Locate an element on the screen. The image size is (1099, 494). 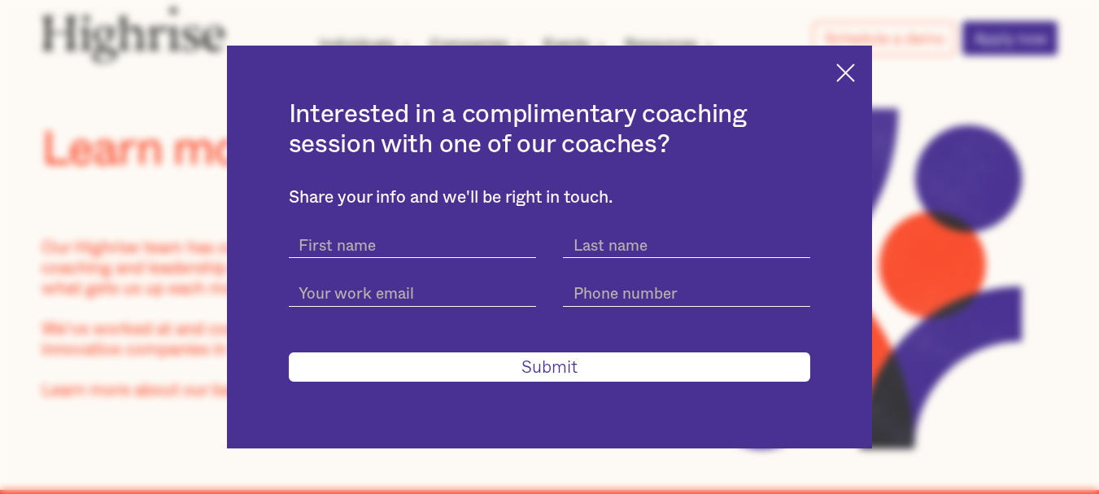
input: Phone number is located at coordinates (686, 291).